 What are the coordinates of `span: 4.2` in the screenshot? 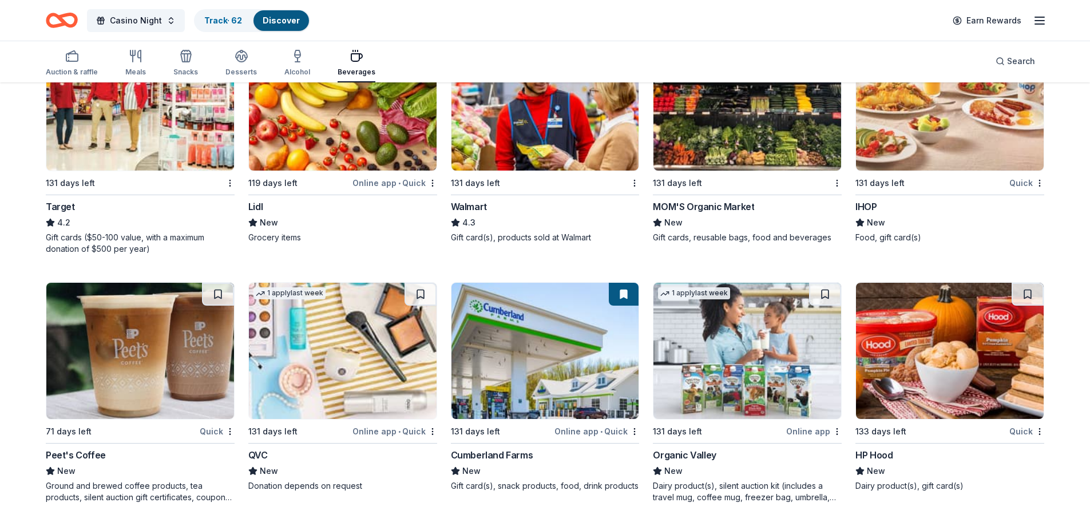 It's located at (64, 223).